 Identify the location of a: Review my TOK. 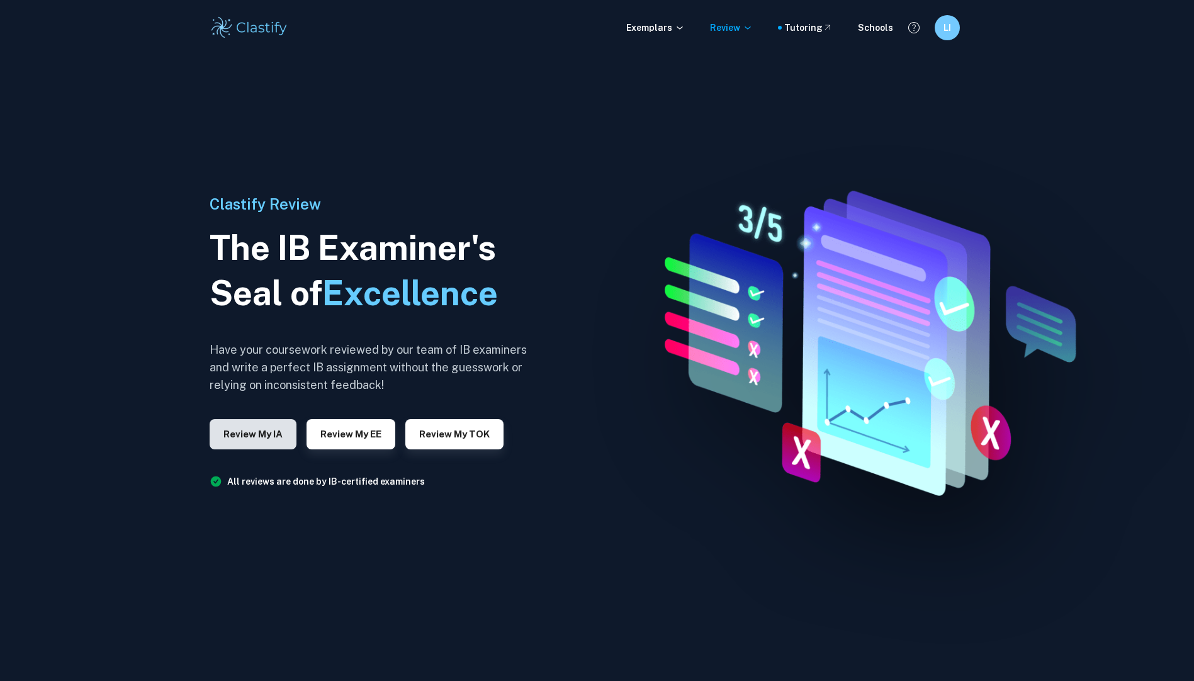
(454, 434).